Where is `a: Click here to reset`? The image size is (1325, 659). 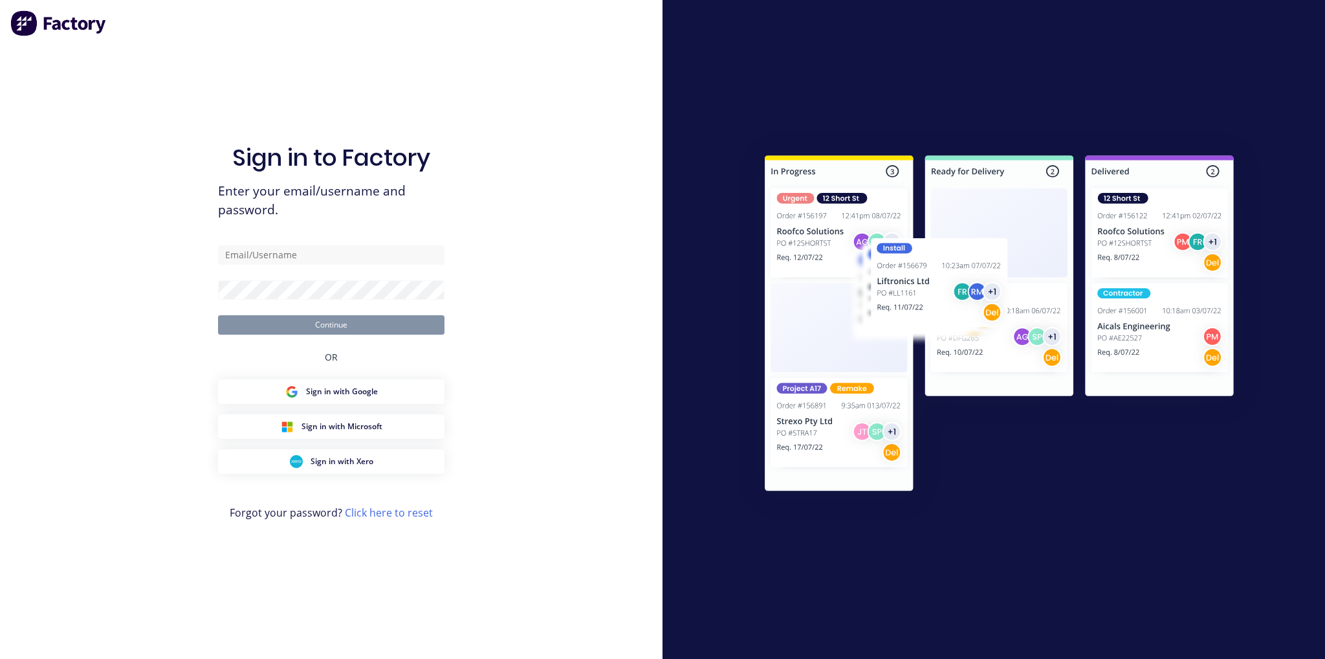 a: Click here to reset is located at coordinates (389, 512).